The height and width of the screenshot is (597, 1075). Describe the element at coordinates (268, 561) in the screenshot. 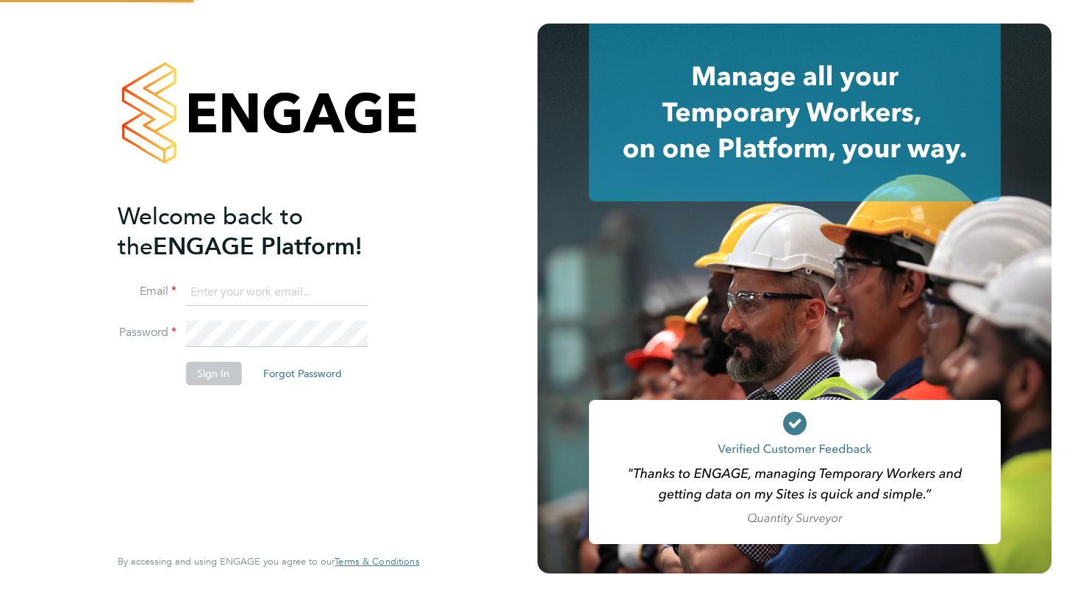

I see `span: By accessing and using ENGAGE you agree to our` at that location.